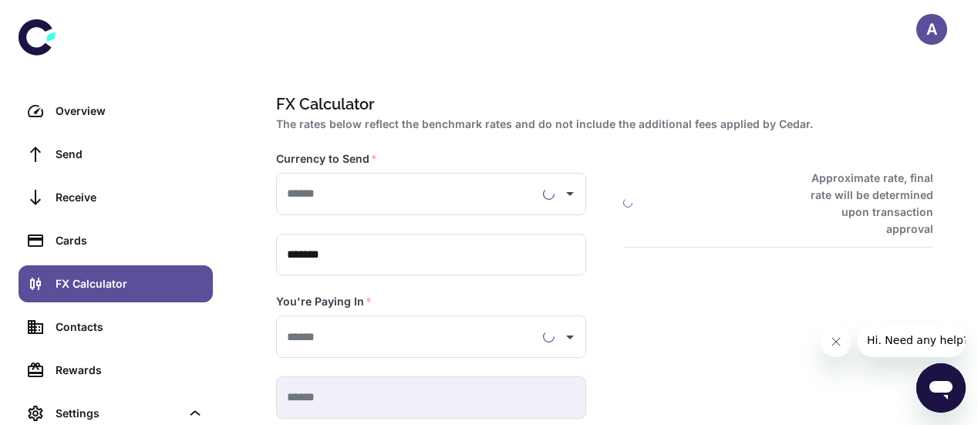 The image size is (978, 425). I want to click on a: Overview, so click(116, 111).